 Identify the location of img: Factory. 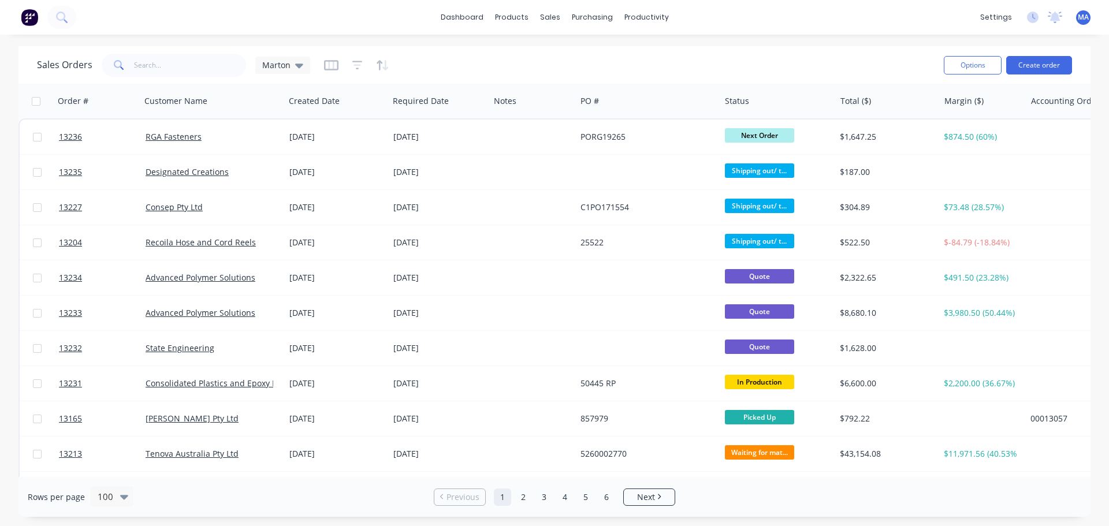
(29, 17).